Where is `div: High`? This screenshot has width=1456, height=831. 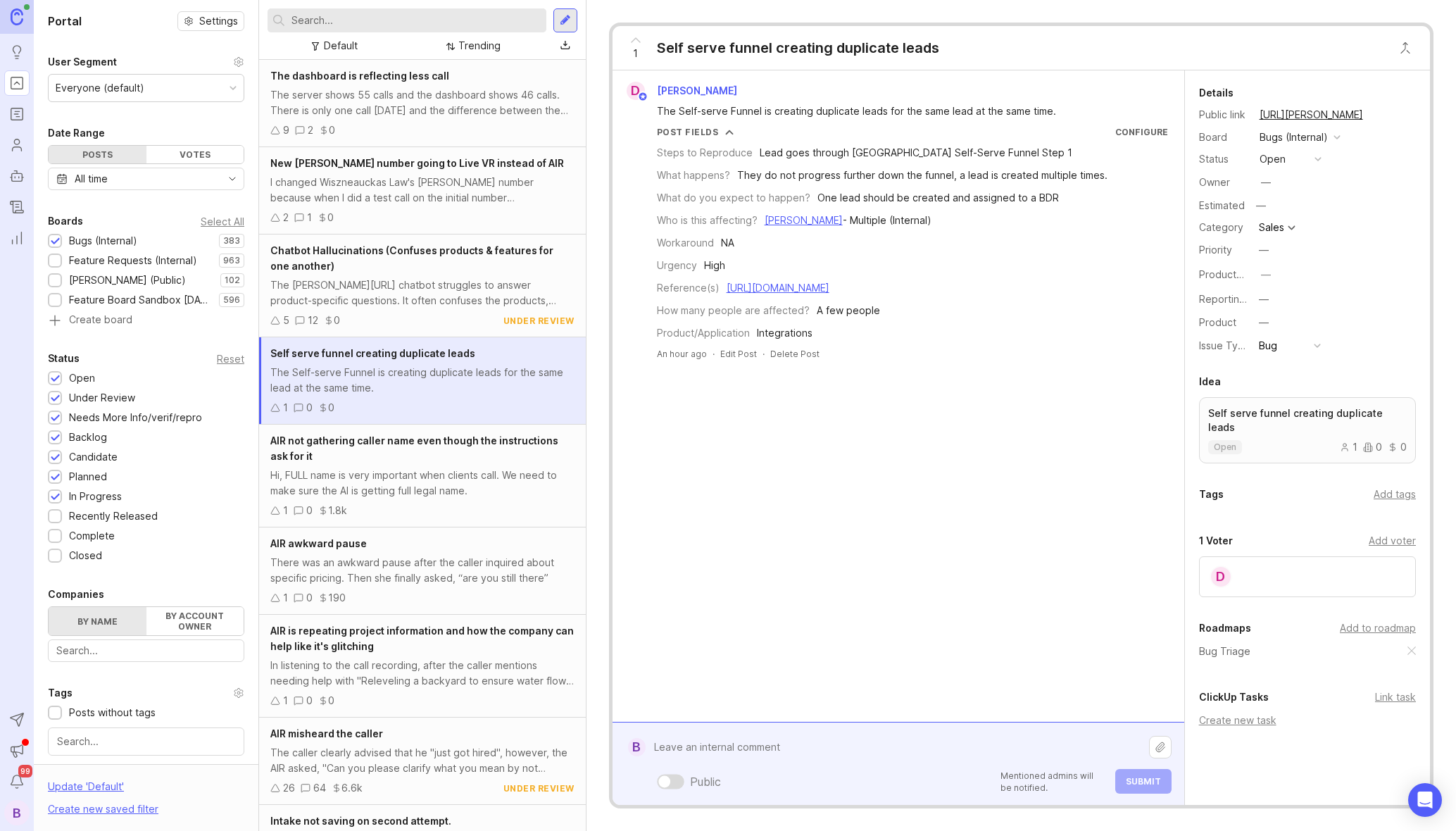
div: High is located at coordinates (715, 266).